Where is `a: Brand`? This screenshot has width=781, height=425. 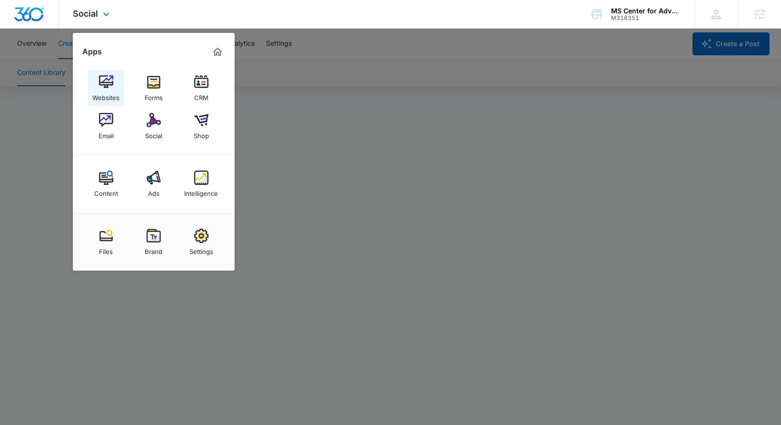
a: Brand is located at coordinates (154, 242).